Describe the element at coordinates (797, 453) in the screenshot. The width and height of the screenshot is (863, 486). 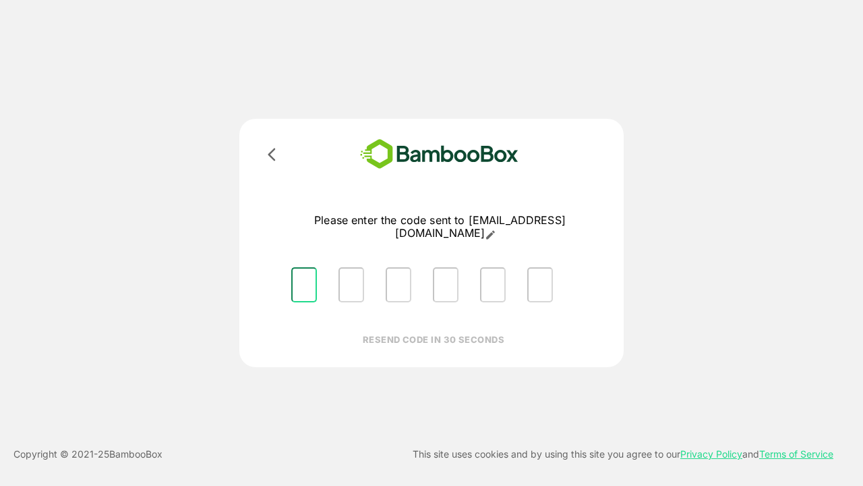
I see `a: Terms of Service` at that location.